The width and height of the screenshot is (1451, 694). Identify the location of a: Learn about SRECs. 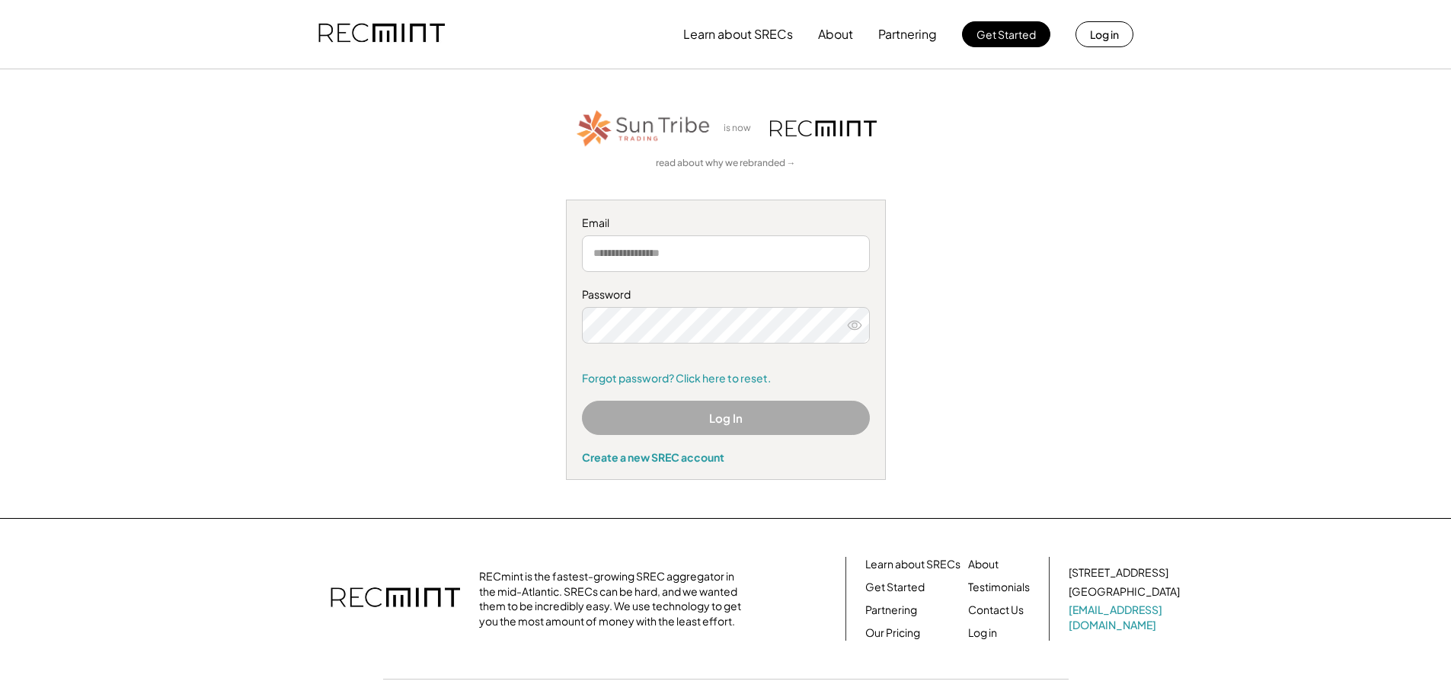
(913, 564).